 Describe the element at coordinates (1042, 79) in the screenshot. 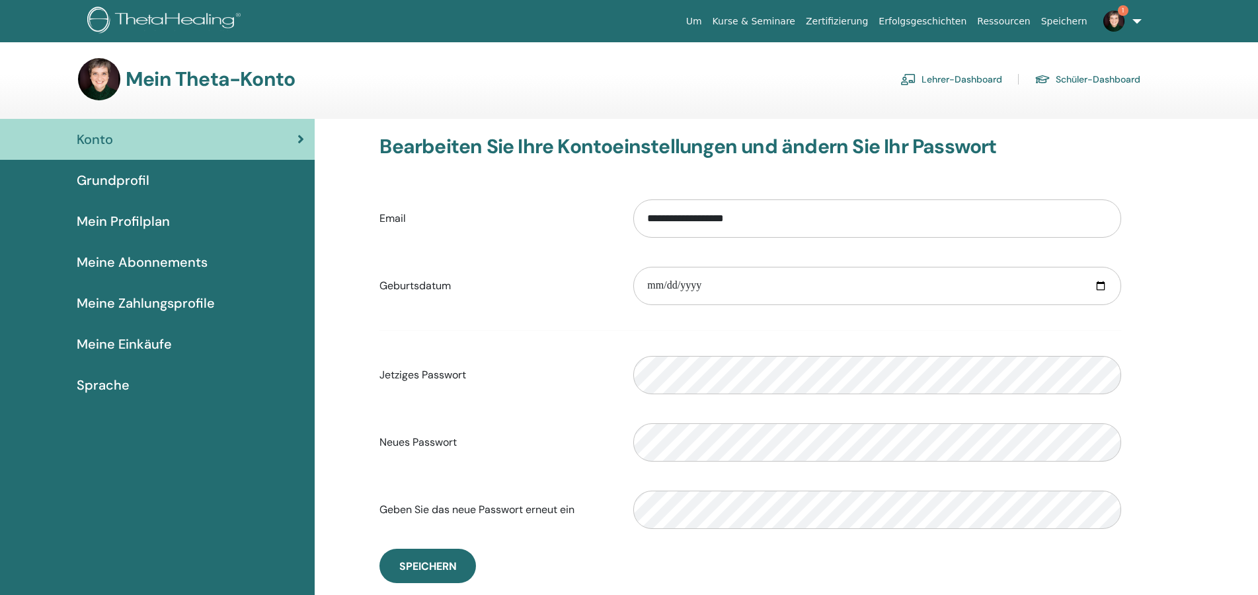

I see `img: graduation-cap.svg` at that location.